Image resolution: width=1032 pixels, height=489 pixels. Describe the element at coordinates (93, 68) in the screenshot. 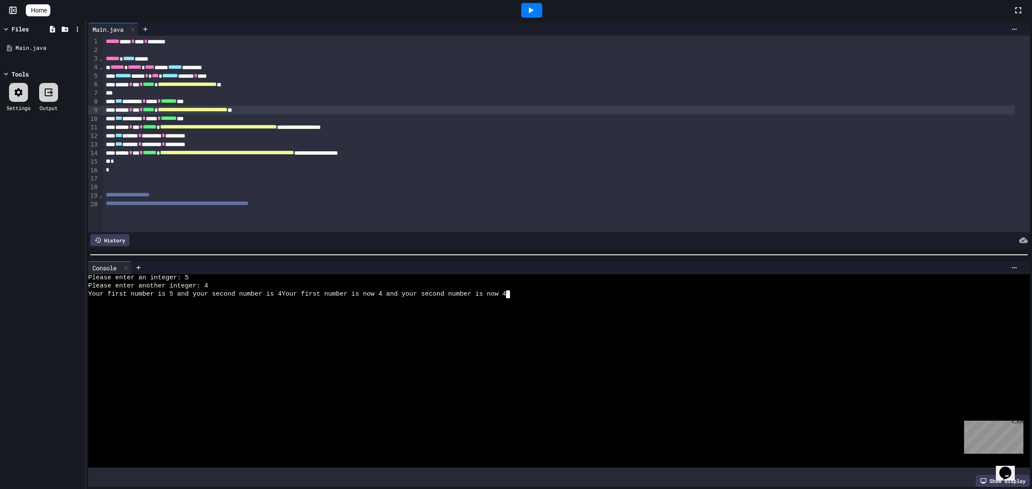

I see `div: 4` at that location.